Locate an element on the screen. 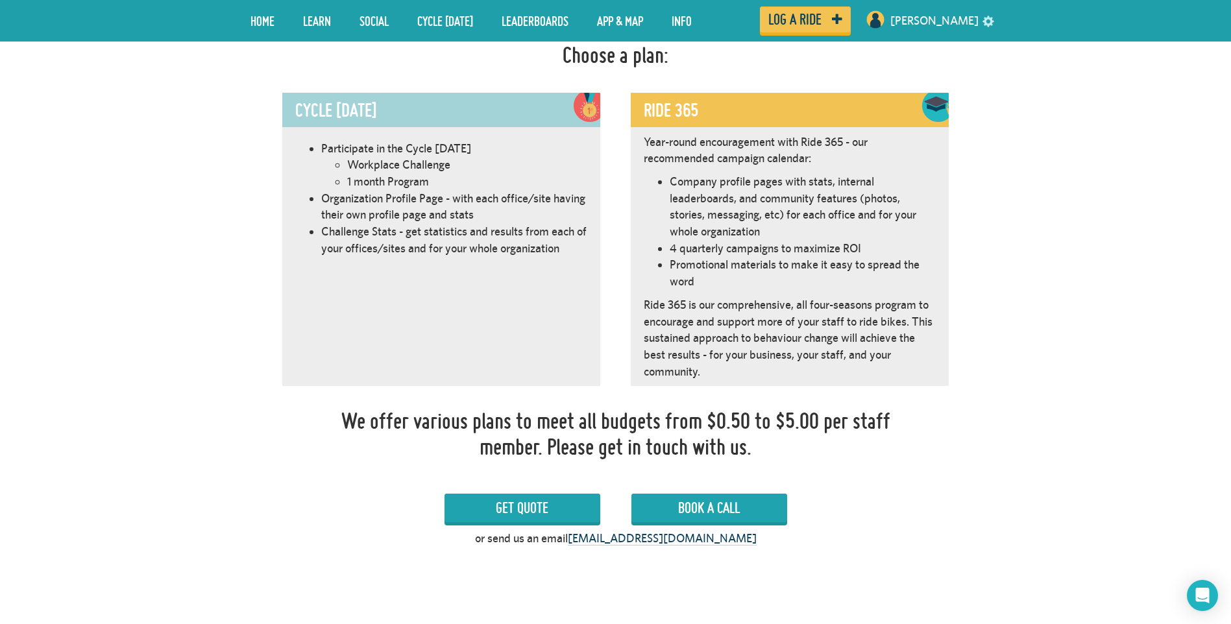 The height and width of the screenshot is (624, 1231). a: Book a Call is located at coordinates (709, 508).